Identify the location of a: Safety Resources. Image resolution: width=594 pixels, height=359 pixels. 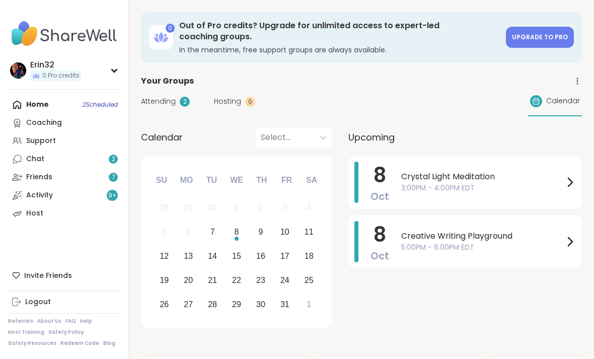
(32, 343).